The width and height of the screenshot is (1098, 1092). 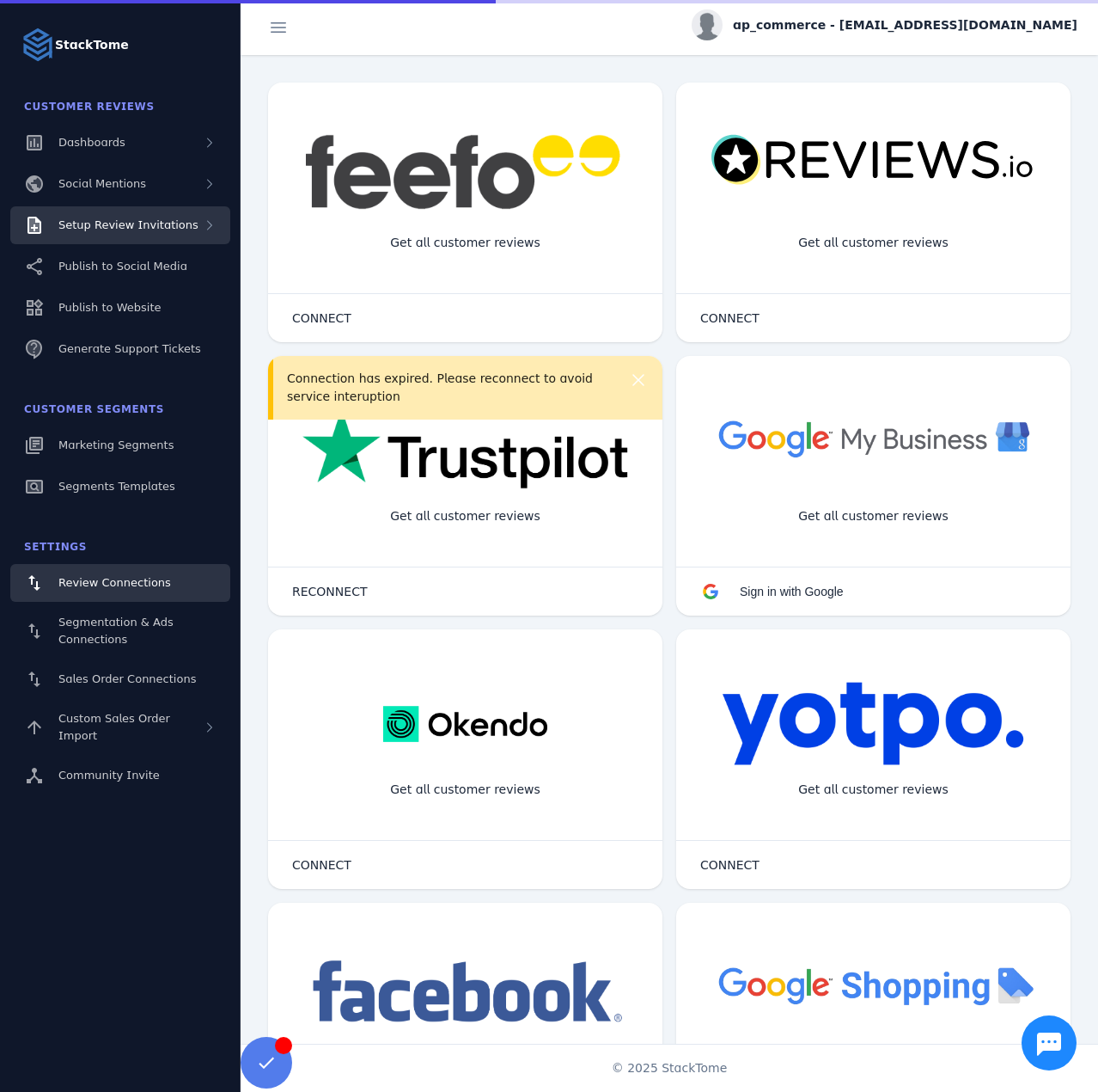 What do you see at coordinates (707, 25) in the screenshot?
I see `img: profile.jpg` at bounding box center [707, 25].